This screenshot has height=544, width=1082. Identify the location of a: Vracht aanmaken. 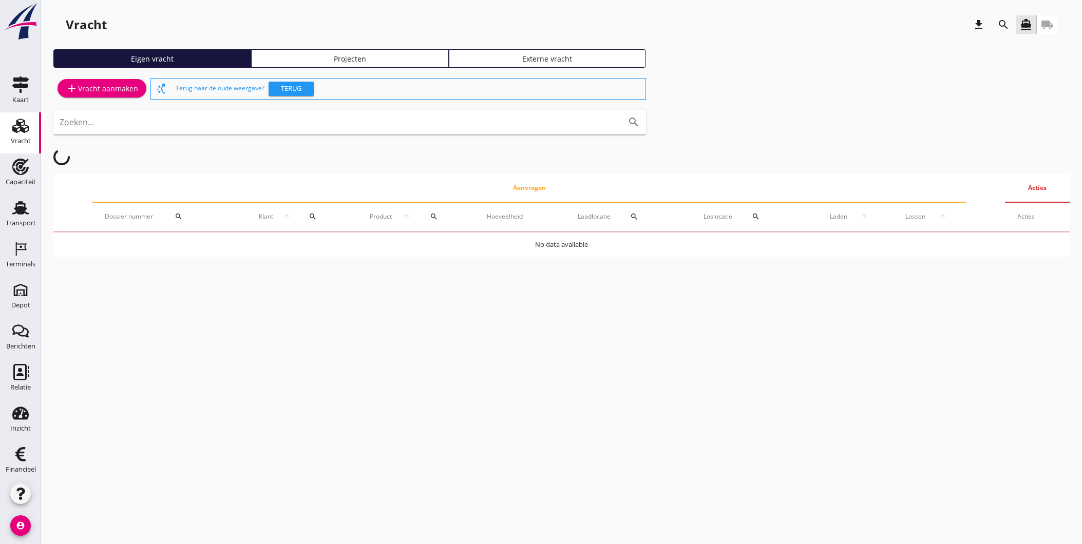
(102, 88).